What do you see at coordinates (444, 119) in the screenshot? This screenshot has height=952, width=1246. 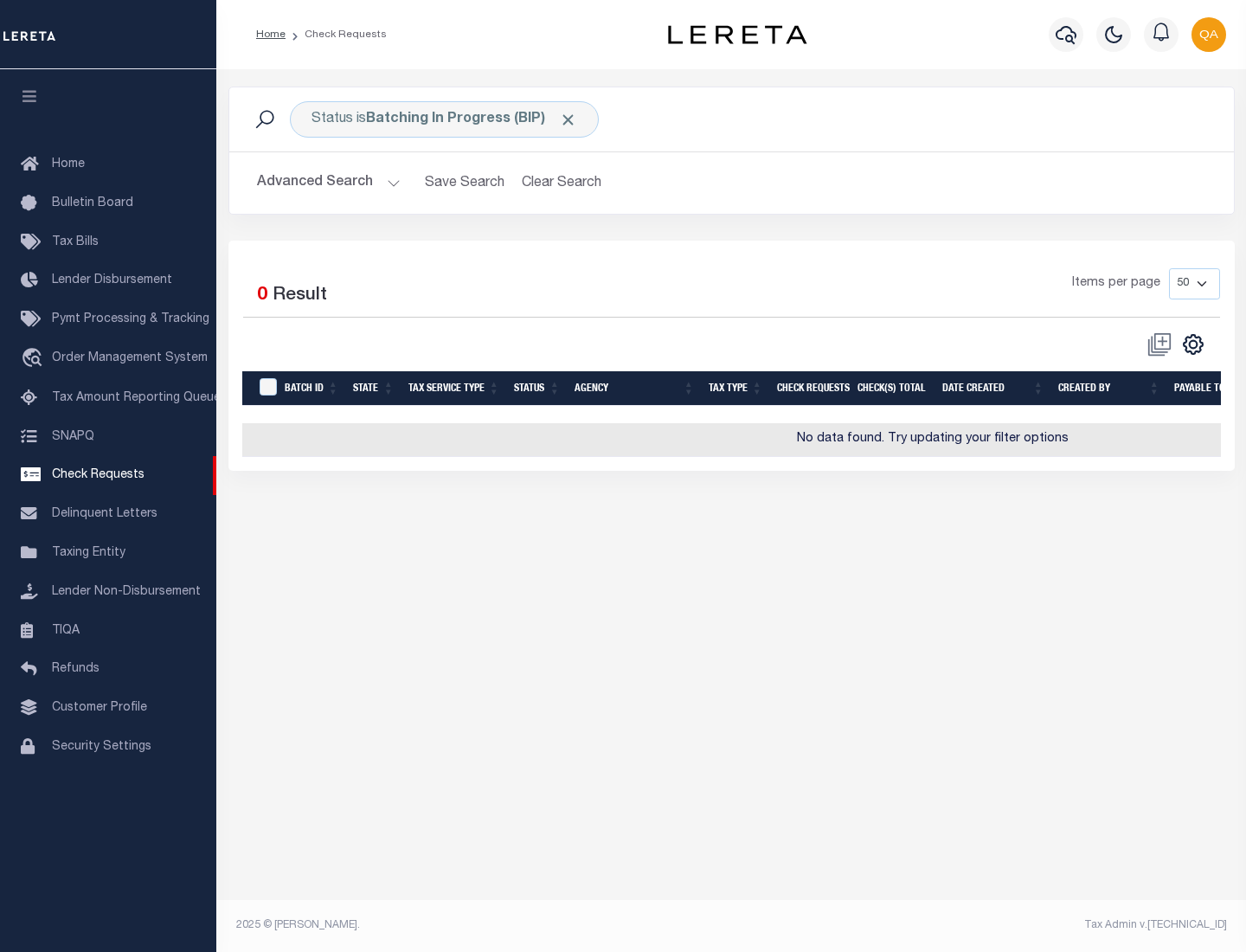 I see `div: Status is` at bounding box center [444, 119].